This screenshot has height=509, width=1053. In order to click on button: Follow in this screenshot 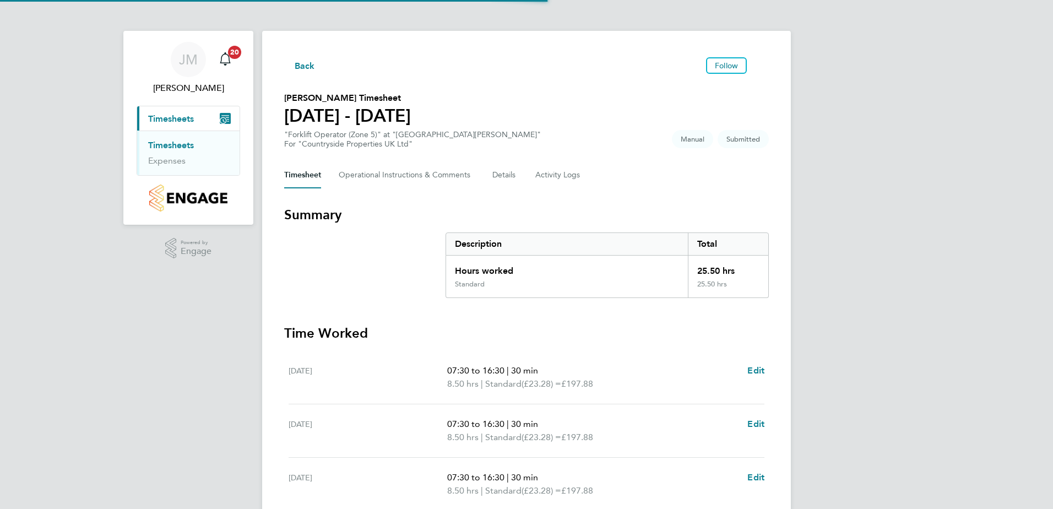, I will do `click(726, 66)`.